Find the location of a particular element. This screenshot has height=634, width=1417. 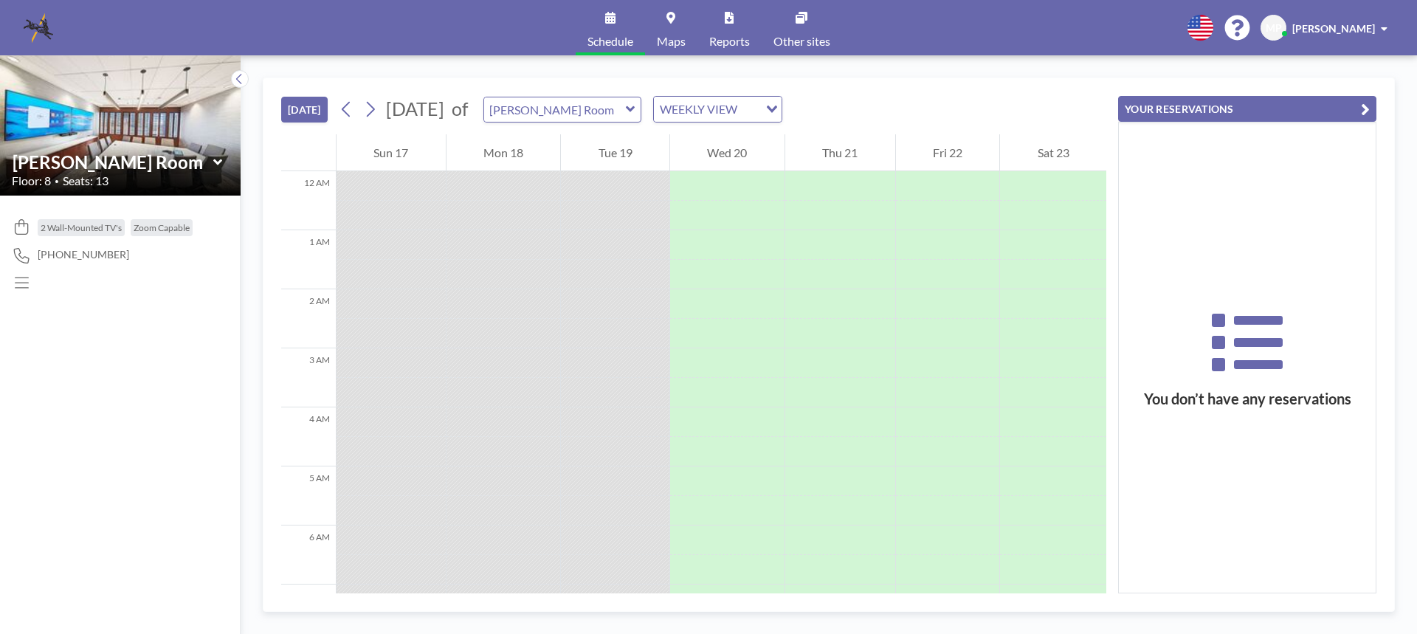

div: Tue 19 is located at coordinates (615, 153).